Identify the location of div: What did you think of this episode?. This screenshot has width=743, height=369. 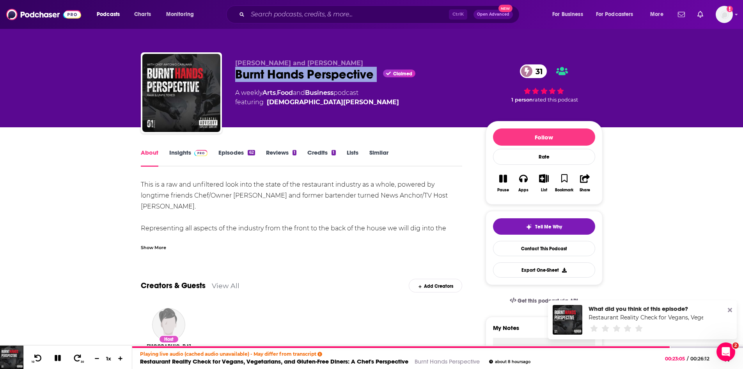
(646, 308).